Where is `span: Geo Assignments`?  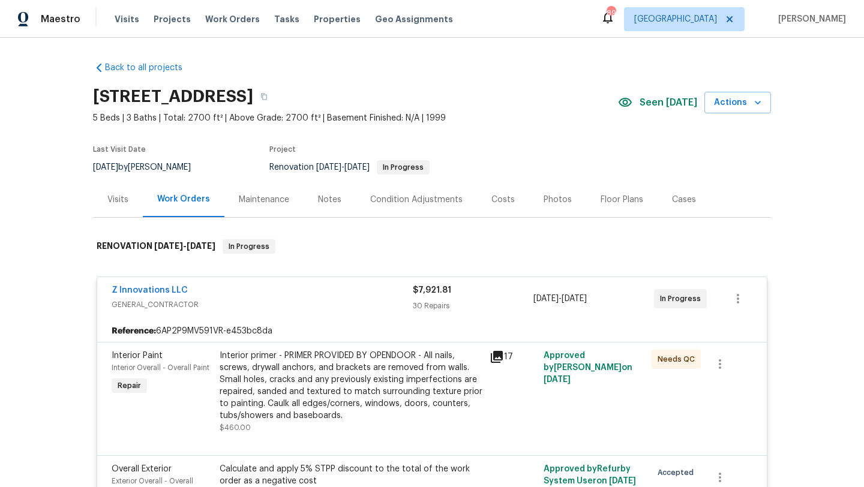 span: Geo Assignments is located at coordinates (414, 19).